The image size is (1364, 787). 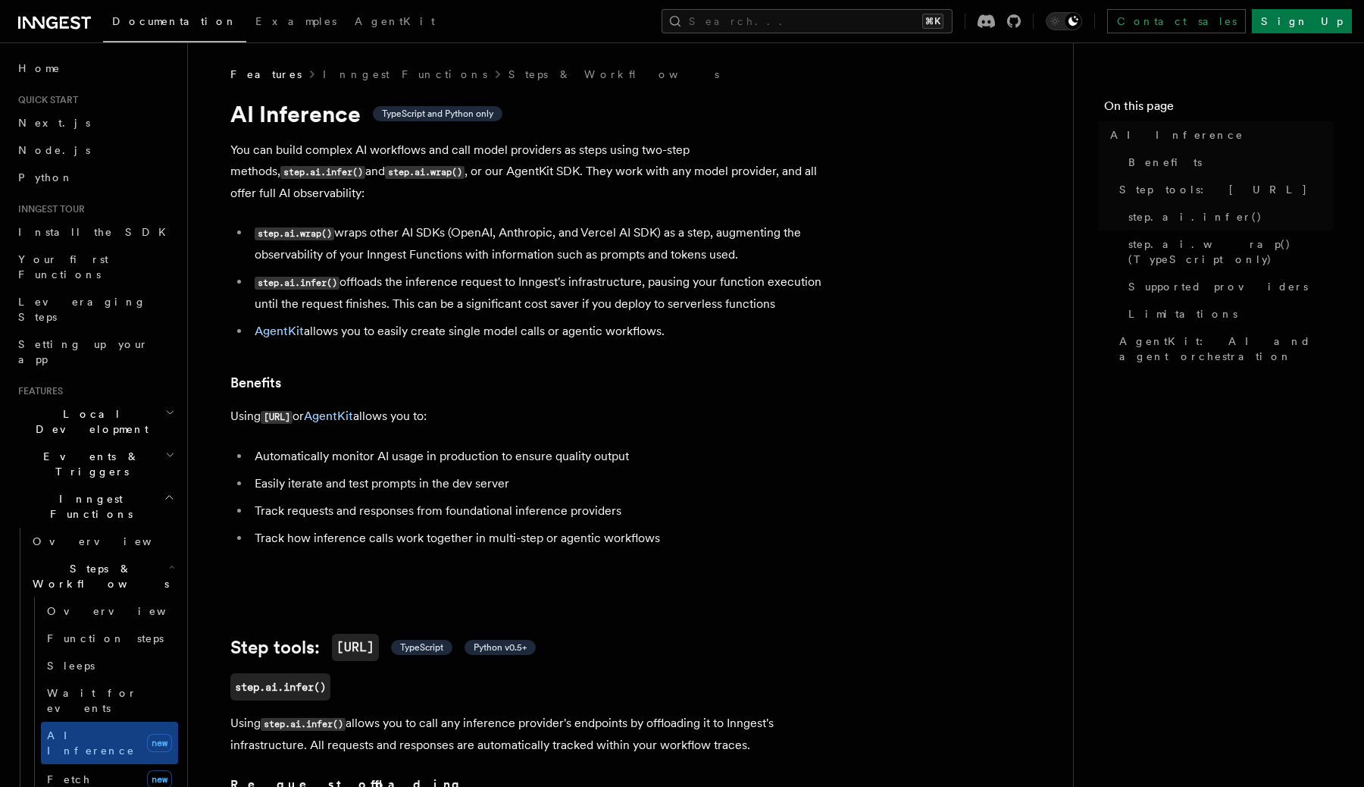 I want to click on button: Inngest Functions, so click(x=95, y=506).